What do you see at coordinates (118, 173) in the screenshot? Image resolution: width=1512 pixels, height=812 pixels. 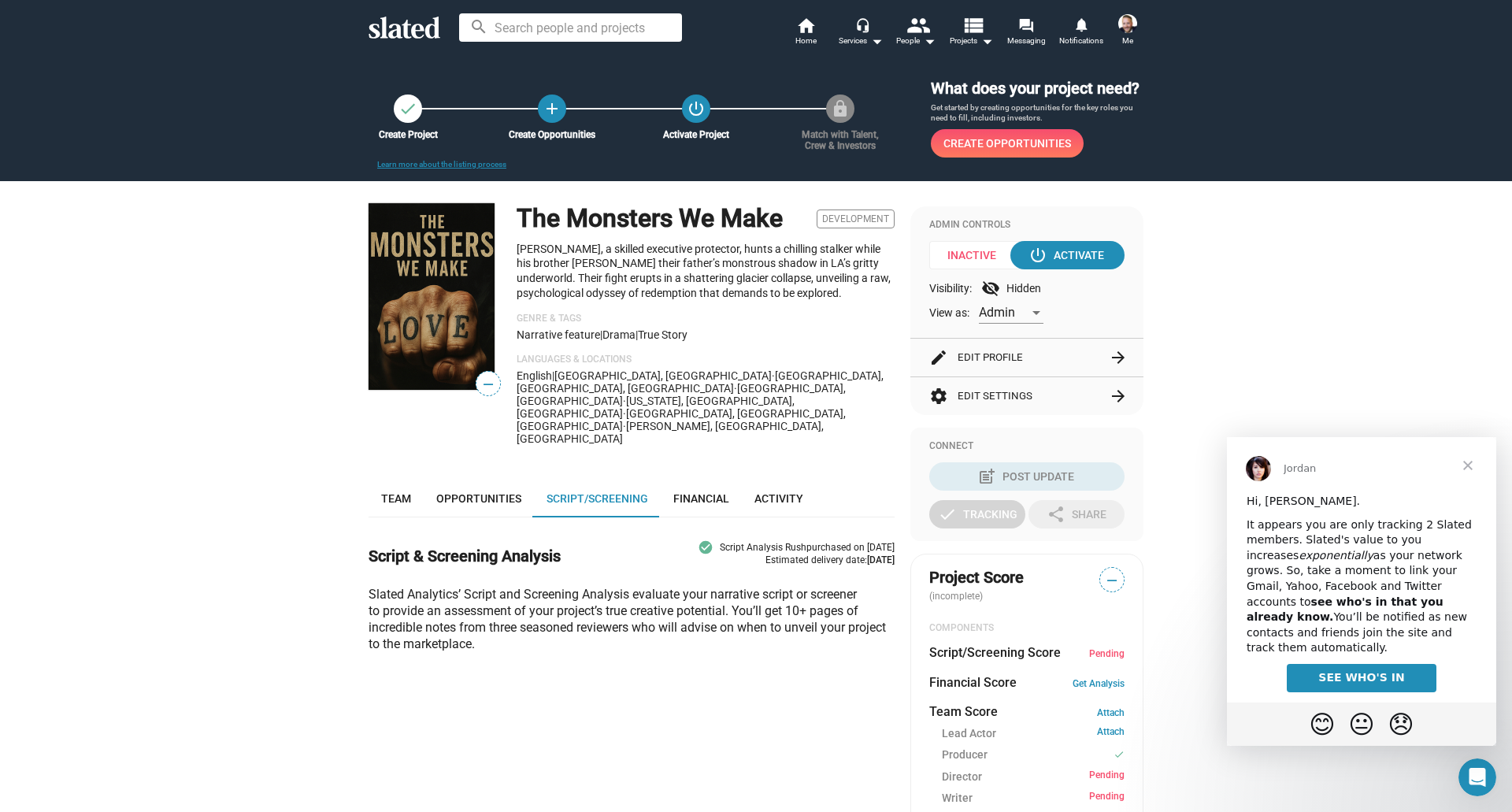 I see `b: see who's in that you already know.` at bounding box center [118, 173].